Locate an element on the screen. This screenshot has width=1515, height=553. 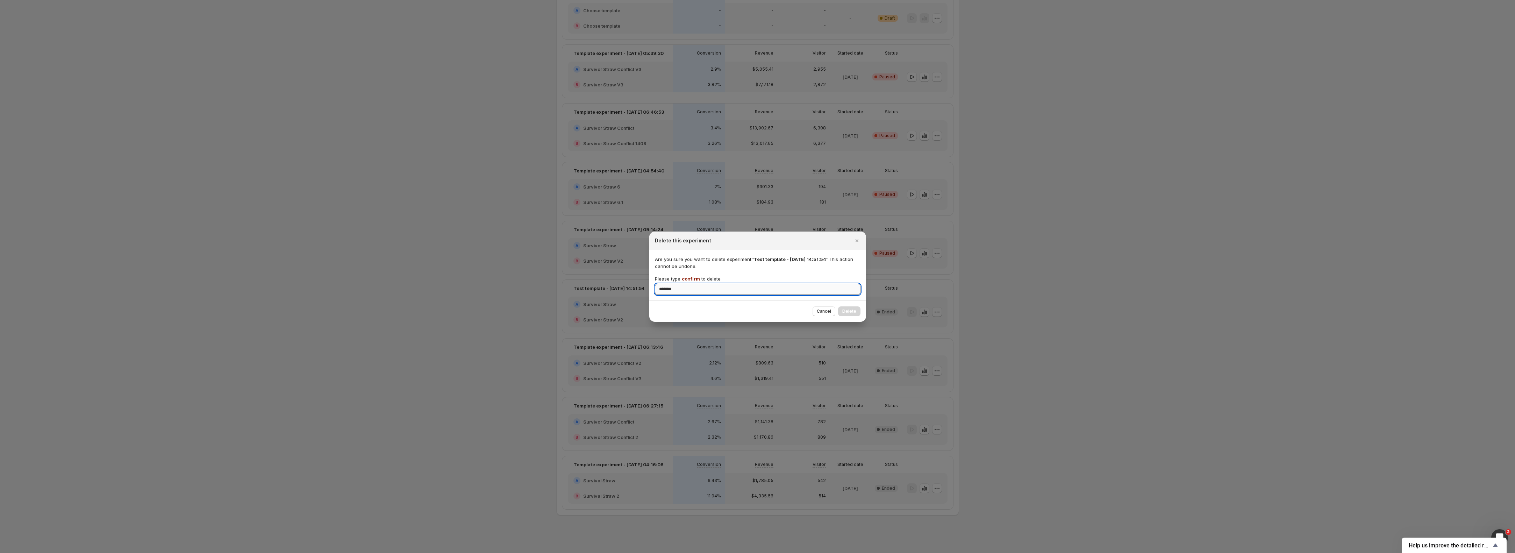
h2: Delete this experiment is located at coordinates (683, 241).